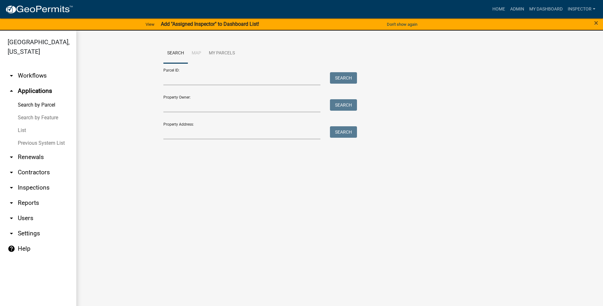 The width and height of the screenshot is (603, 306). I want to click on a: Admin, so click(517, 9).